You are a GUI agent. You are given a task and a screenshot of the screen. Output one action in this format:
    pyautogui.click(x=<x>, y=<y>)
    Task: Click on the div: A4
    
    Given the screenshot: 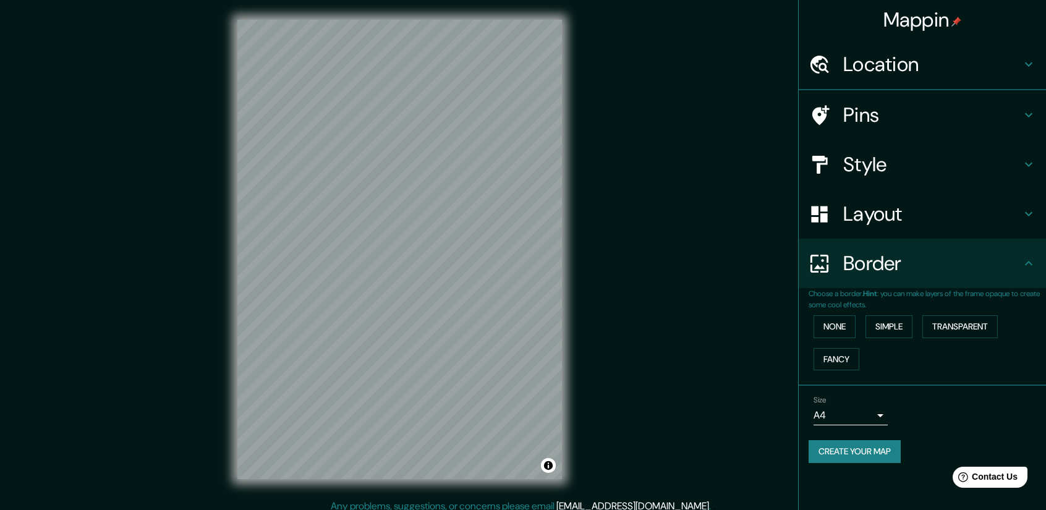 What is the action you would take?
    pyautogui.click(x=850, y=415)
    